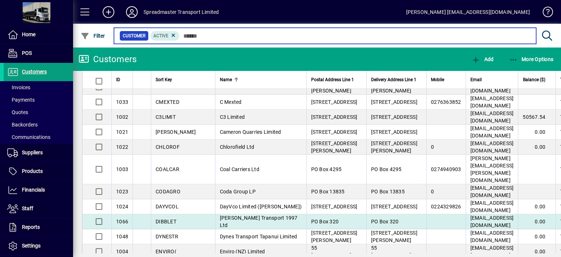 The height and width of the screenshot is (257, 561). Describe the element at coordinates (238, 191) in the screenshot. I see `span: Coda Group LP` at that location.